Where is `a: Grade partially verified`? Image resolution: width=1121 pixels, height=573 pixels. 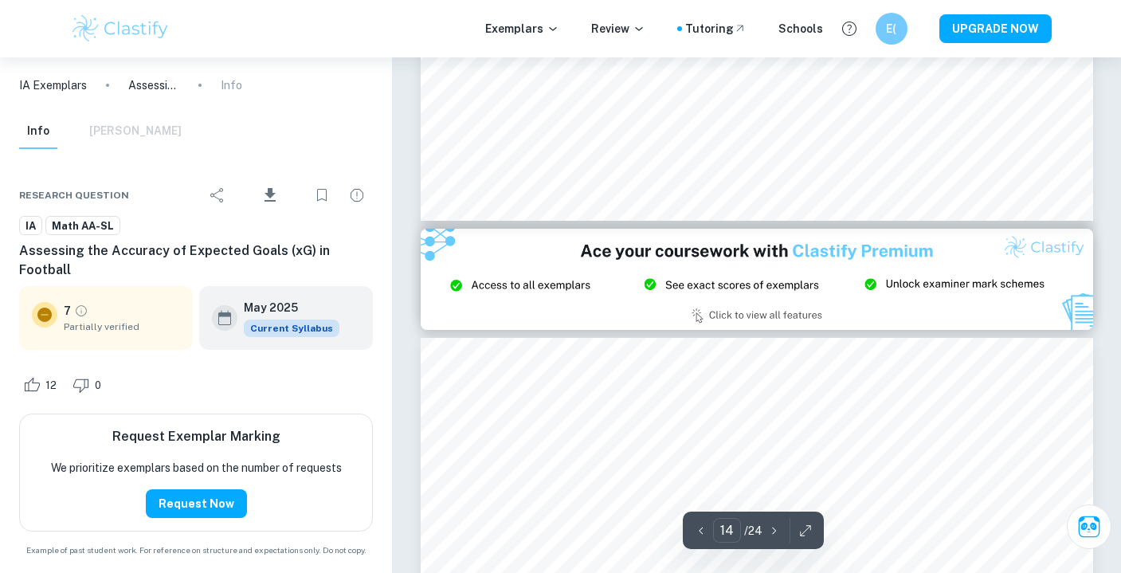
a: Grade partially verified is located at coordinates (81, 311).